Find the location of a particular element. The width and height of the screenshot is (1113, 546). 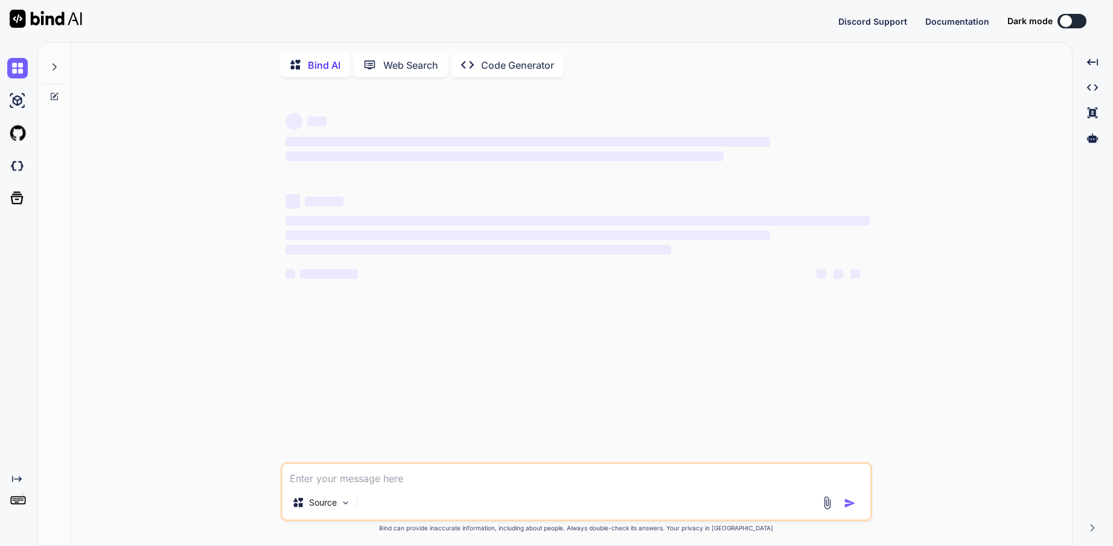

button: Discord Support is located at coordinates (873, 21).